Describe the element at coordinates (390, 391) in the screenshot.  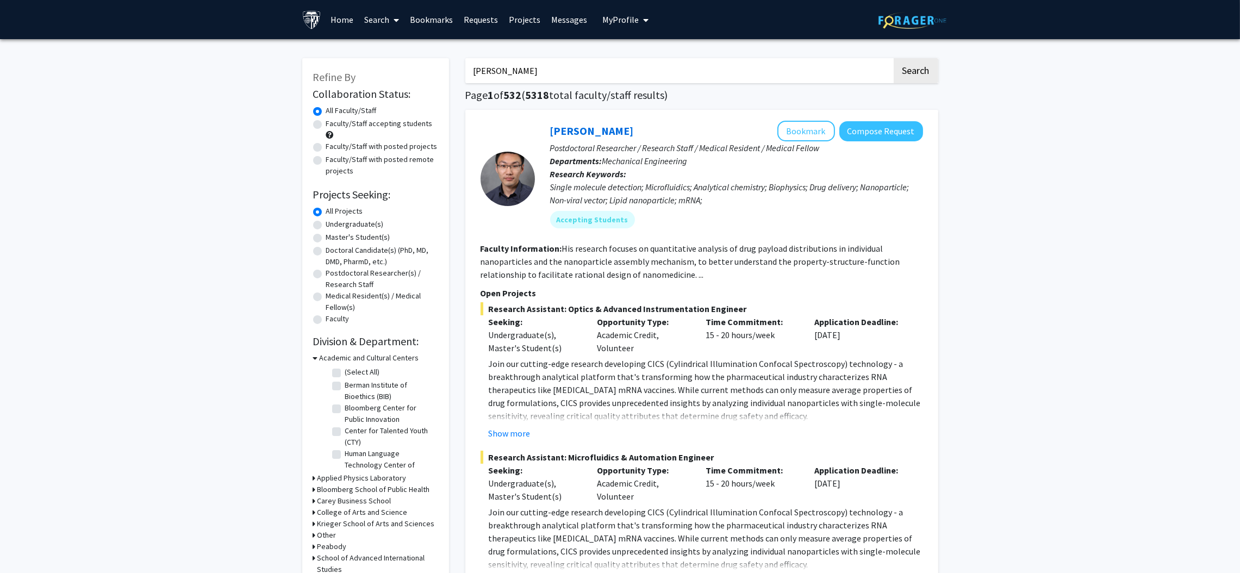
I see `label: Berman Institute of Bioethics (BIB)` at that location.